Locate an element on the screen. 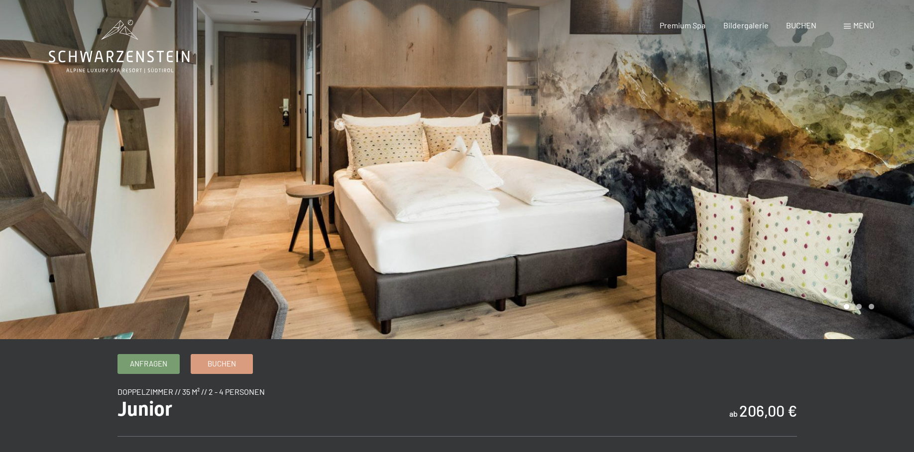 The width and height of the screenshot is (914, 452). span: ab is located at coordinates (733, 414).